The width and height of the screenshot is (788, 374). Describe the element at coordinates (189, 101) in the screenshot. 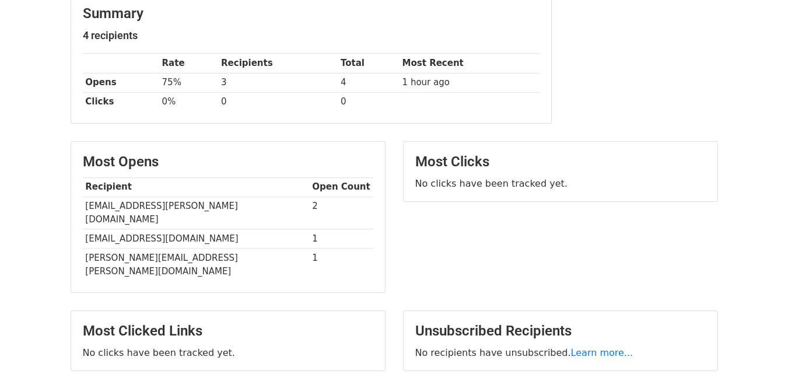

I see `td: 0%` at that location.